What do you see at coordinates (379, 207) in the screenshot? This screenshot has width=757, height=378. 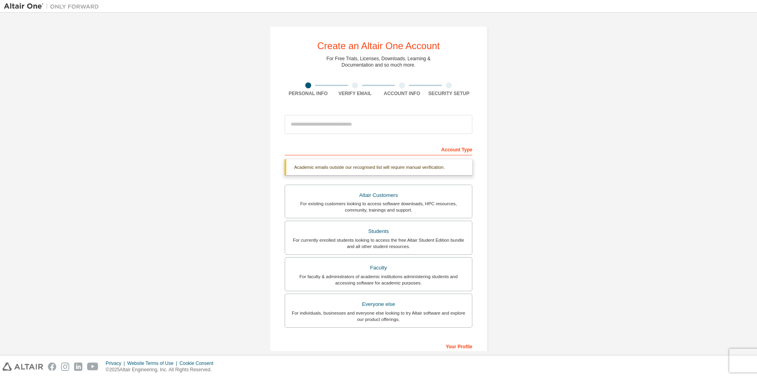 I see `div: For existing customers looking to access software downloads, HPC resources, community, trainings ...` at bounding box center [379, 207].